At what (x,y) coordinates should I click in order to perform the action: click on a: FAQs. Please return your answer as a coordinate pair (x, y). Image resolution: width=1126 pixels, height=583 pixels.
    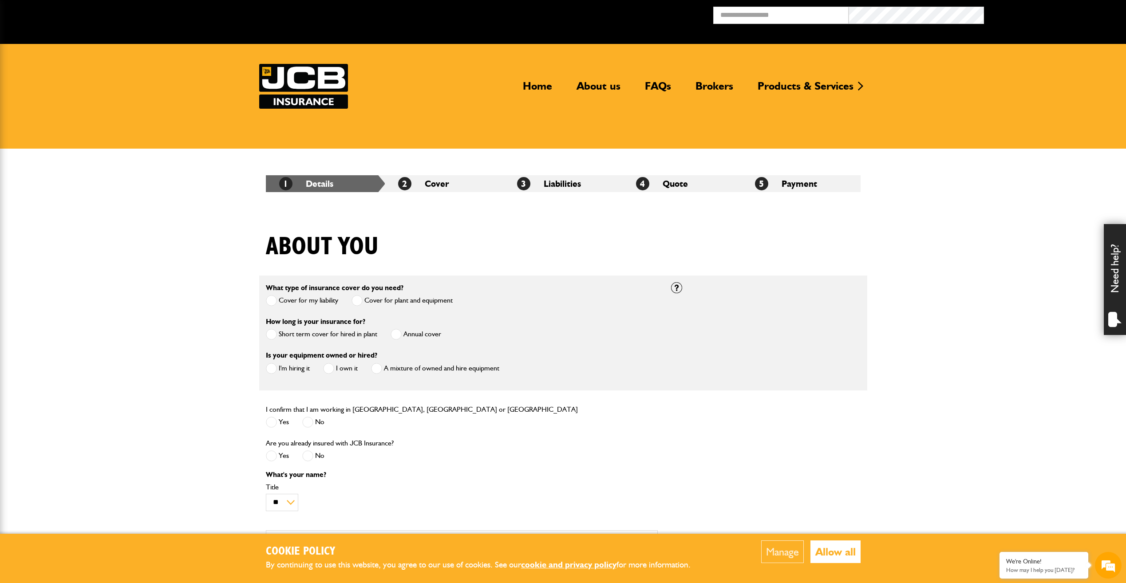
    Looking at the image, I should click on (658, 90).